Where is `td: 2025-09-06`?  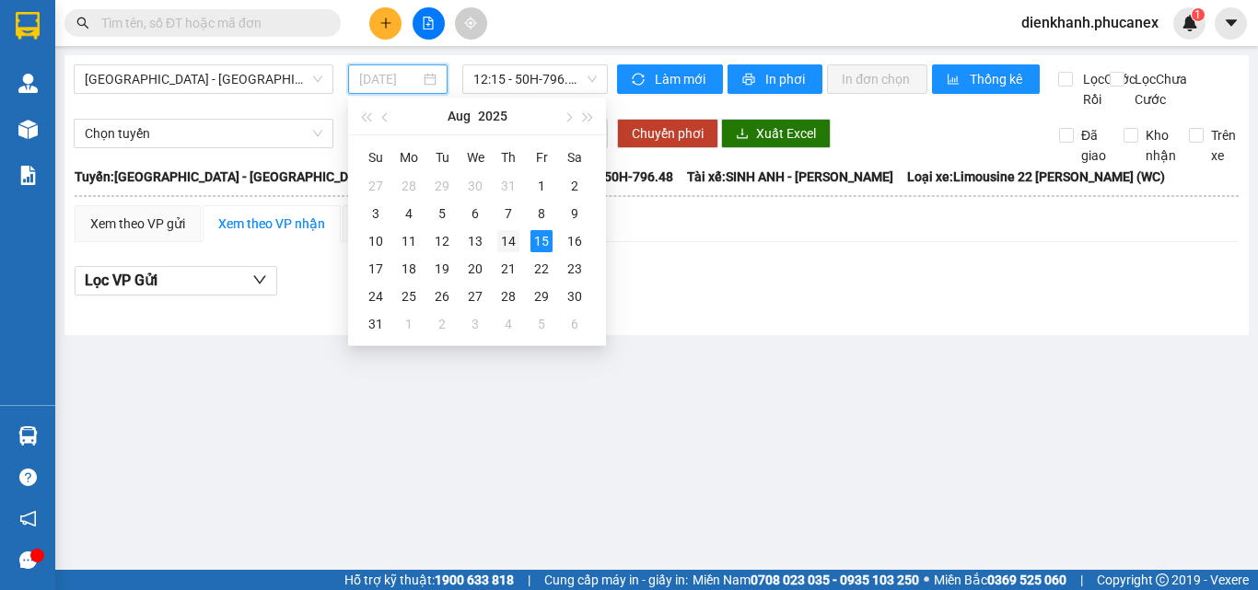 td: 2025-09-06 is located at coordinates (575, 324).